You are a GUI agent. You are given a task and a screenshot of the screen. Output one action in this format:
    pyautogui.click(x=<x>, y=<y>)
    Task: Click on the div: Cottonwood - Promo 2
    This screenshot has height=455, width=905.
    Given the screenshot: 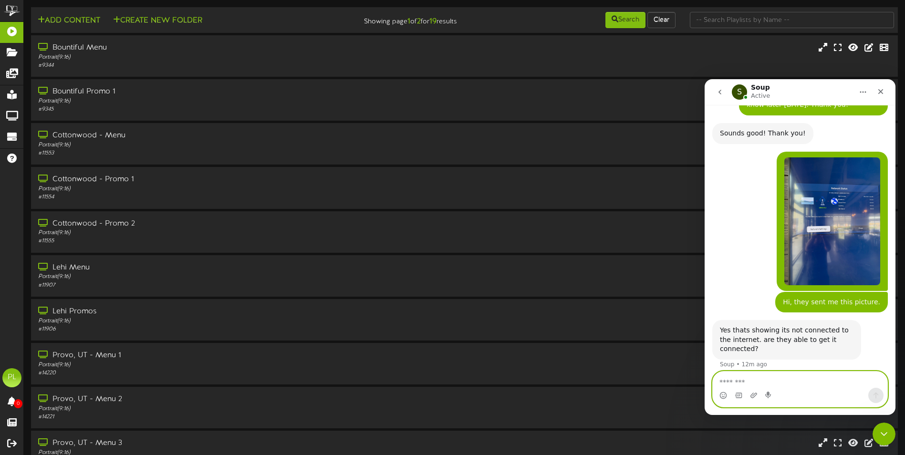 What is the action you would take?
    pyautogui.click(x=211, y=224)
    